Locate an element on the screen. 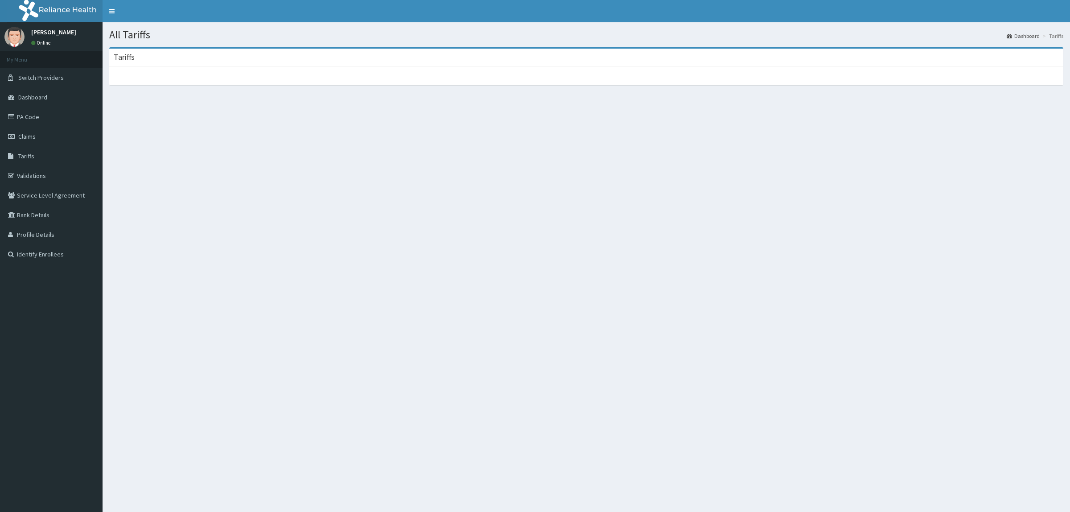 Image resolution: width=1070 pixels, height=512 pixels. a: Dashboard is located at coordinates (1023, 36).